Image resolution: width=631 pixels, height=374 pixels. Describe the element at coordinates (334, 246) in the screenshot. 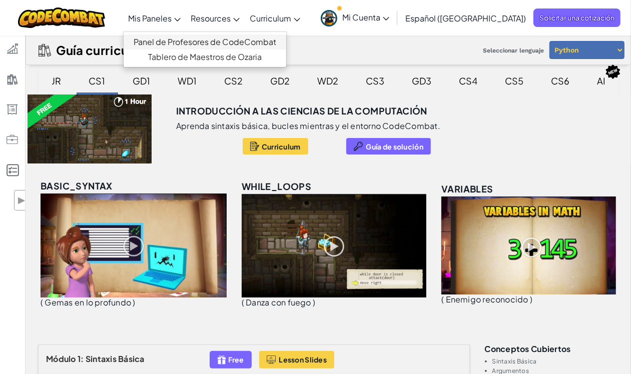

I see `img: while_loops_unlocked.png` at that location.